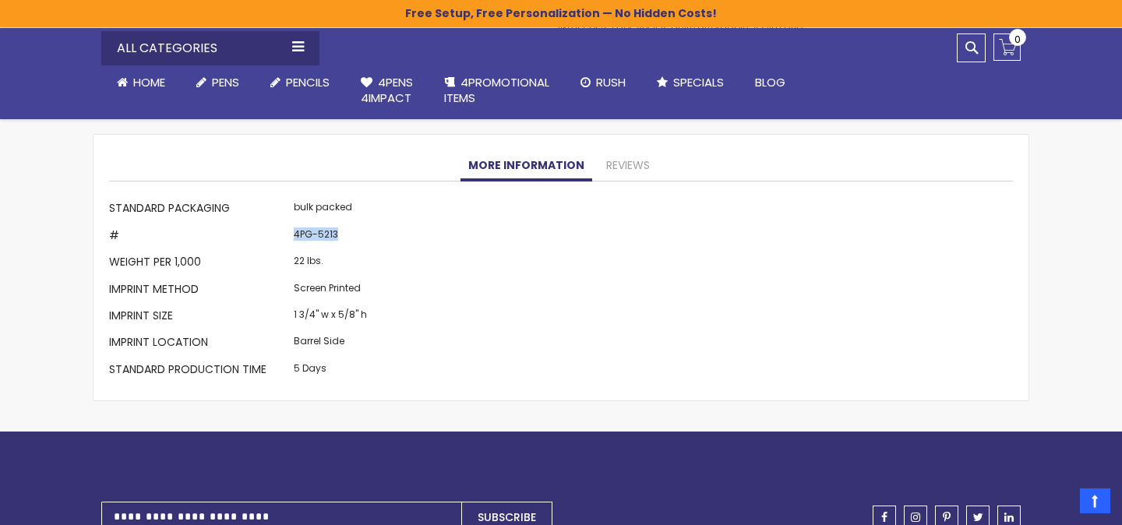  Describe the element at coordinates (496, 90) in the screenshot. I see `a: 4PROMOTIONALITEMS` at that location.